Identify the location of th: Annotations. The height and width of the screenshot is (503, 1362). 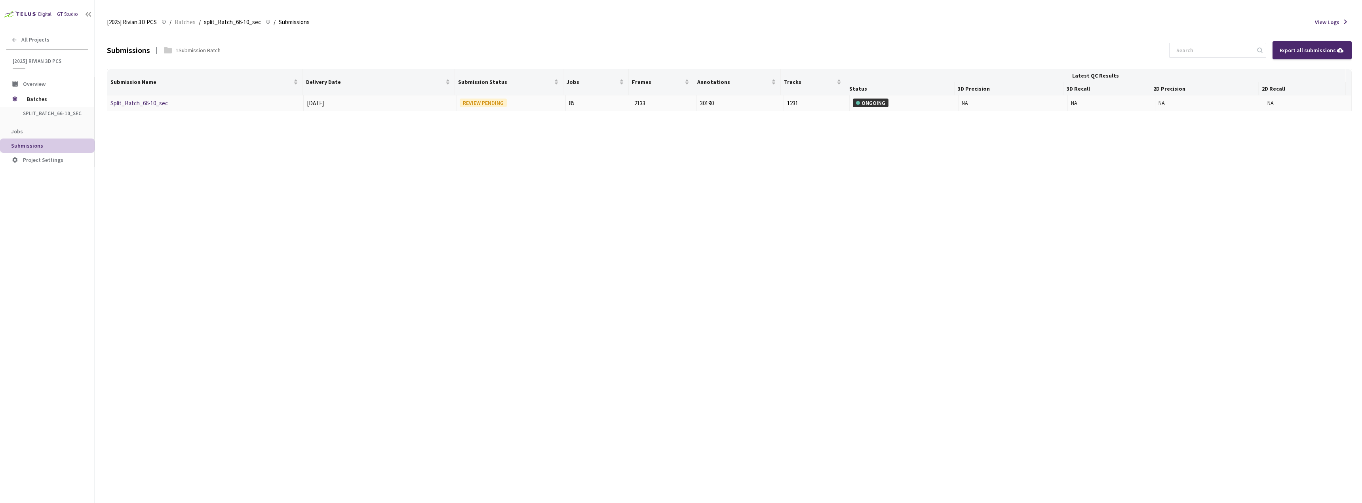
(738, 82).